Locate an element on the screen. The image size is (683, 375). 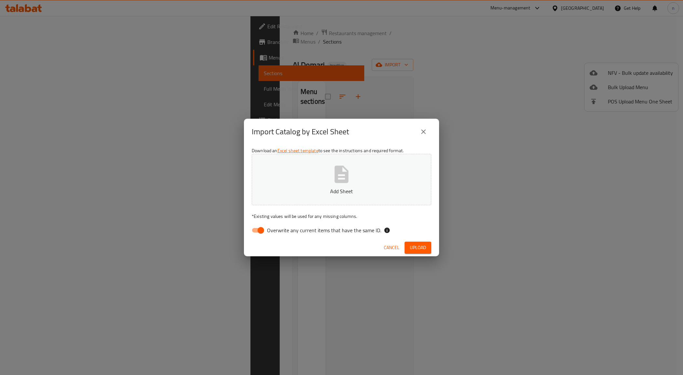
button: Cancel is located at coordinates (392, 248).